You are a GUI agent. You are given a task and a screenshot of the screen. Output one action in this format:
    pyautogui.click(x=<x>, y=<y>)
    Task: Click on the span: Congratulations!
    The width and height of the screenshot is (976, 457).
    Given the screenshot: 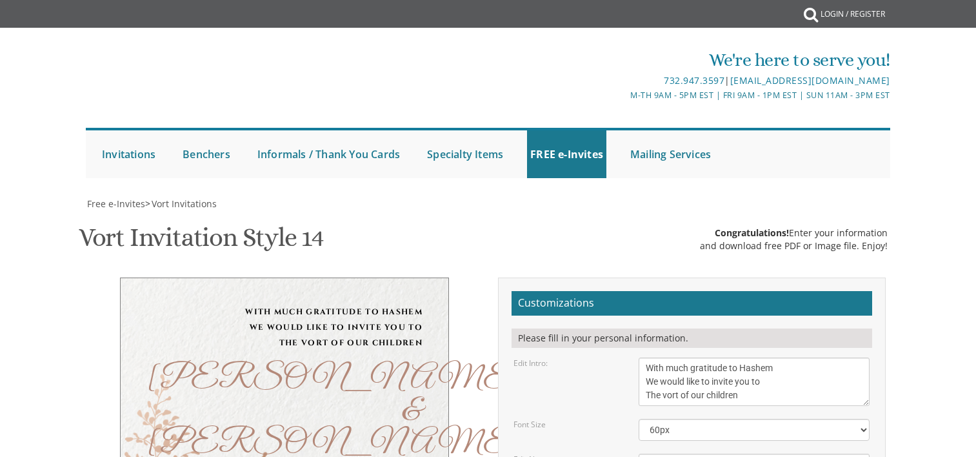 What is the action you would take?
    pyautogui.click(x=752, y=232)
    